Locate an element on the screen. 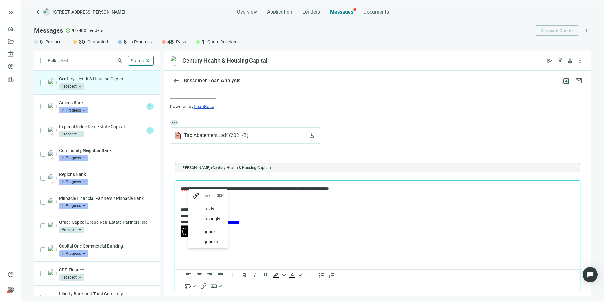 This screenshot has width=604, height=301. button: arrow_back is located at coordinates (176, 81).